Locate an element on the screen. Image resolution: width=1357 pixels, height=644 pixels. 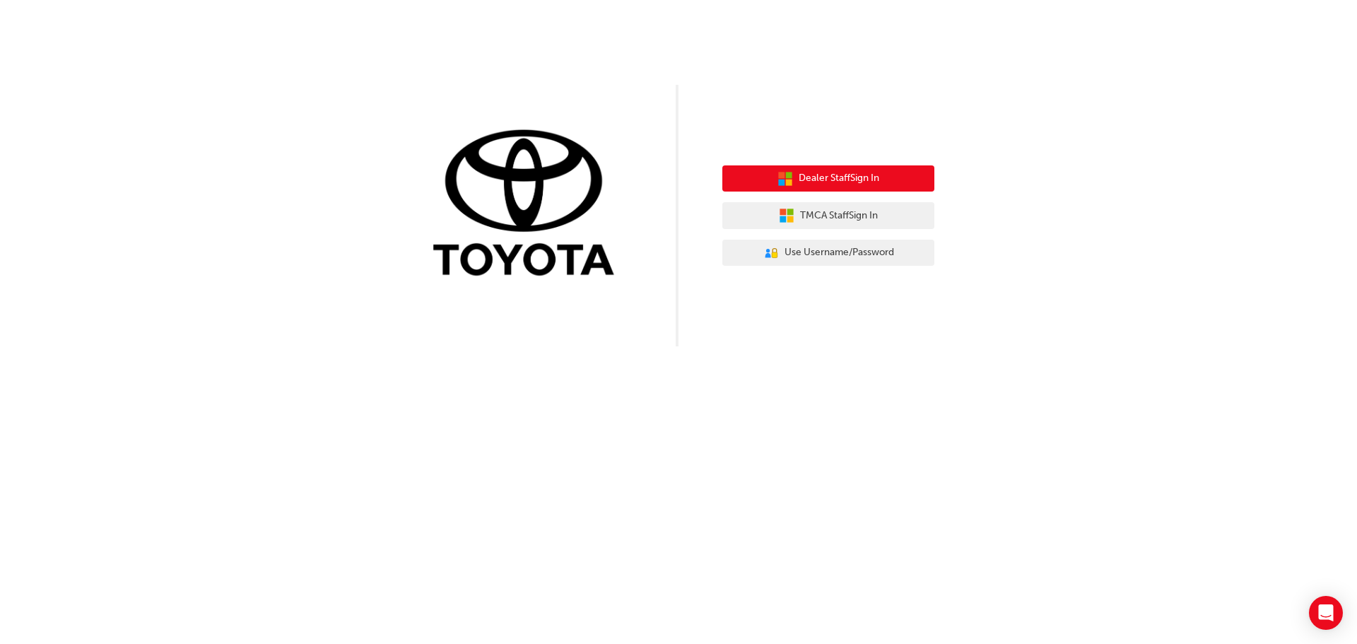
span: Dealer Staff Sign In is located at coordinates (839, 178).